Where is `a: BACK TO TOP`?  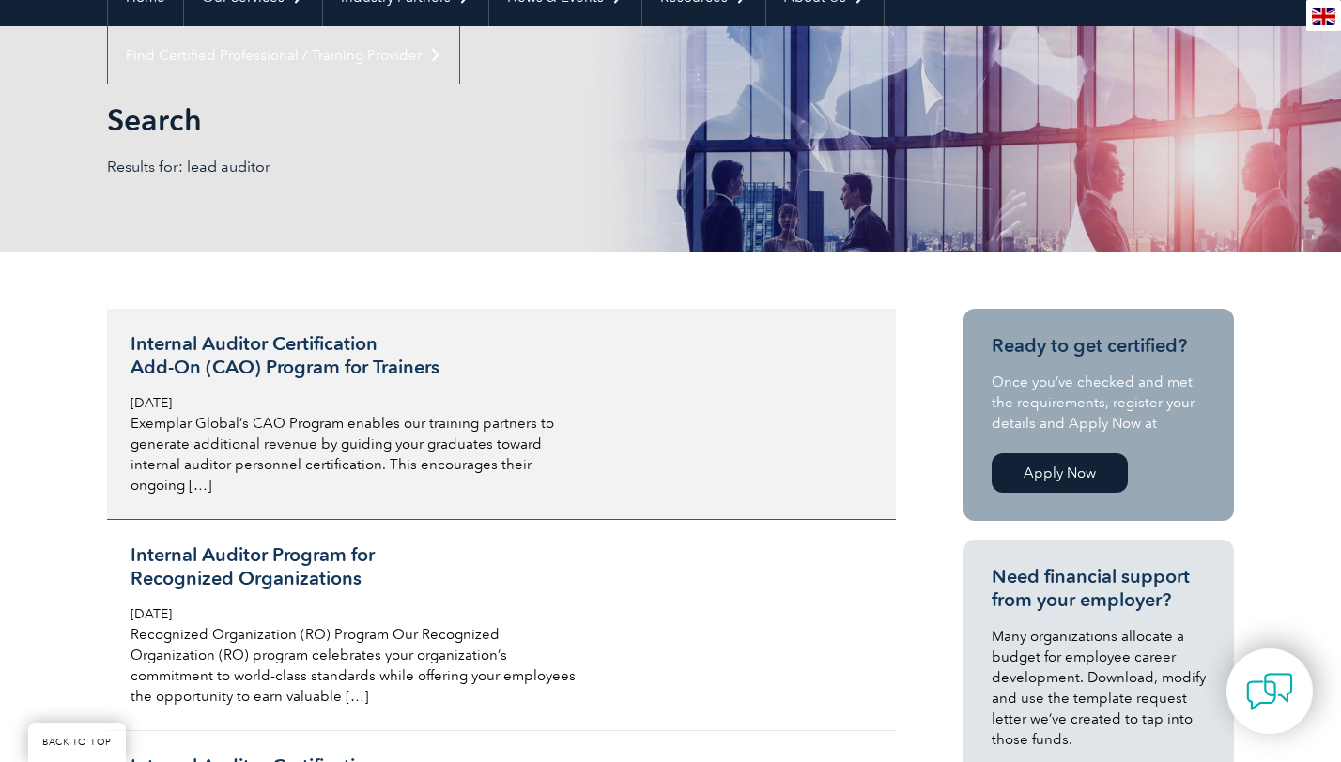
a: BACK TO TOP is located at coordinates (77, 743).